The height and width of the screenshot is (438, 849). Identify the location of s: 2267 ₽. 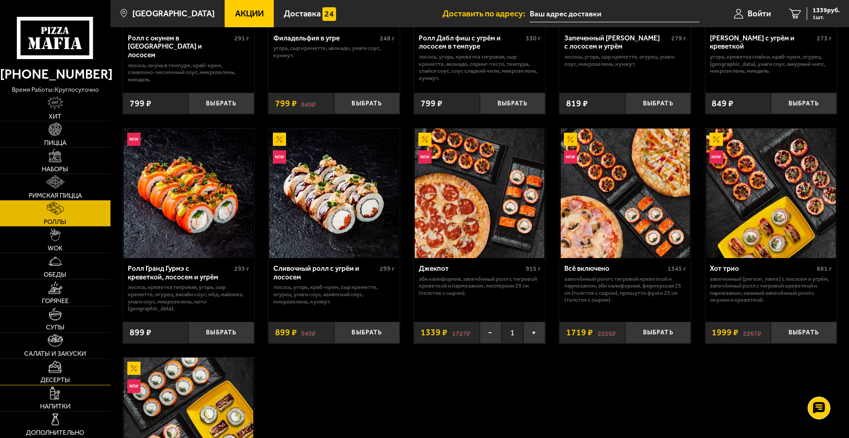
(752, 332).